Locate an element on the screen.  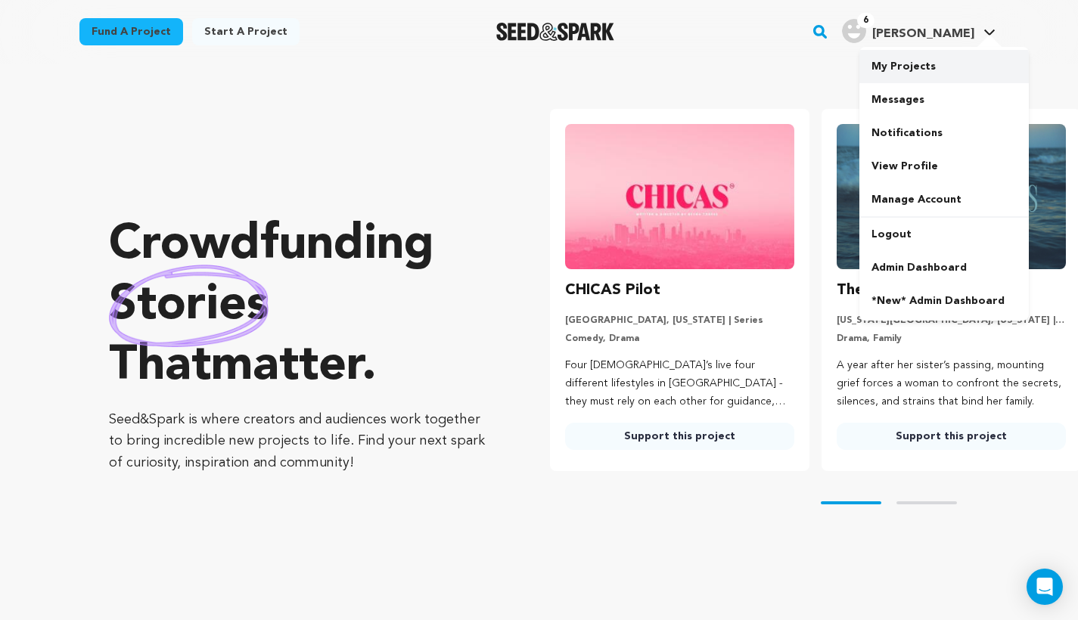
img: The Sea Between Us image is located at coordinates (951, 197).